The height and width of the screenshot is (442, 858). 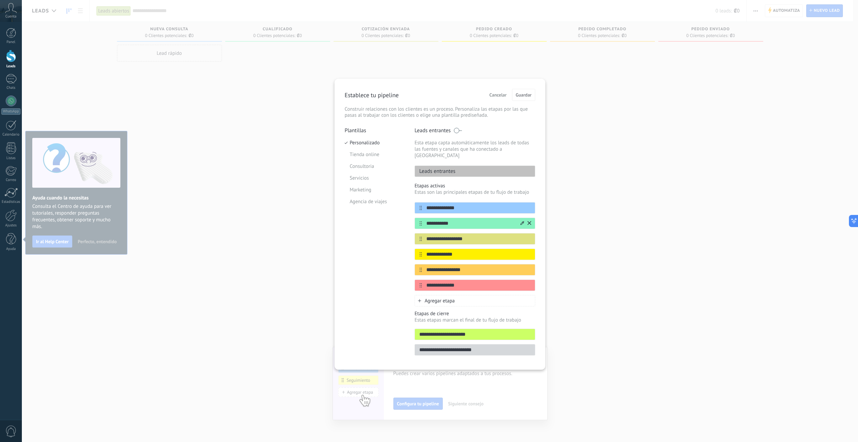 What do you see at coordinates (475, 149) in the screenshot?
I see `p: Esta etapa capta automáticamente los leads de todas las fuentes y canales que ha conectado a [GEO...` at bounding box center [475, 149].